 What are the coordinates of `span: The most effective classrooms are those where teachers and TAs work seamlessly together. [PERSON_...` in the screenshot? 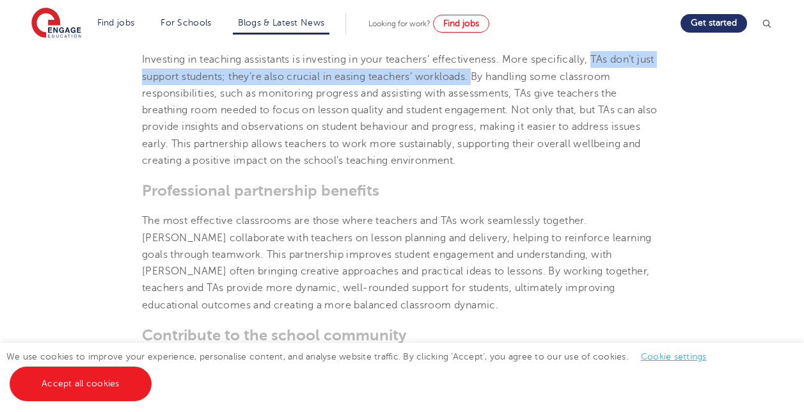 It's located at (396, 262).